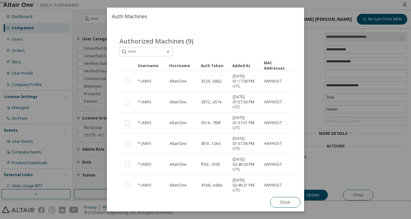 The image size is (411, 219). I want to click on div: Added At, so click(245, 66).